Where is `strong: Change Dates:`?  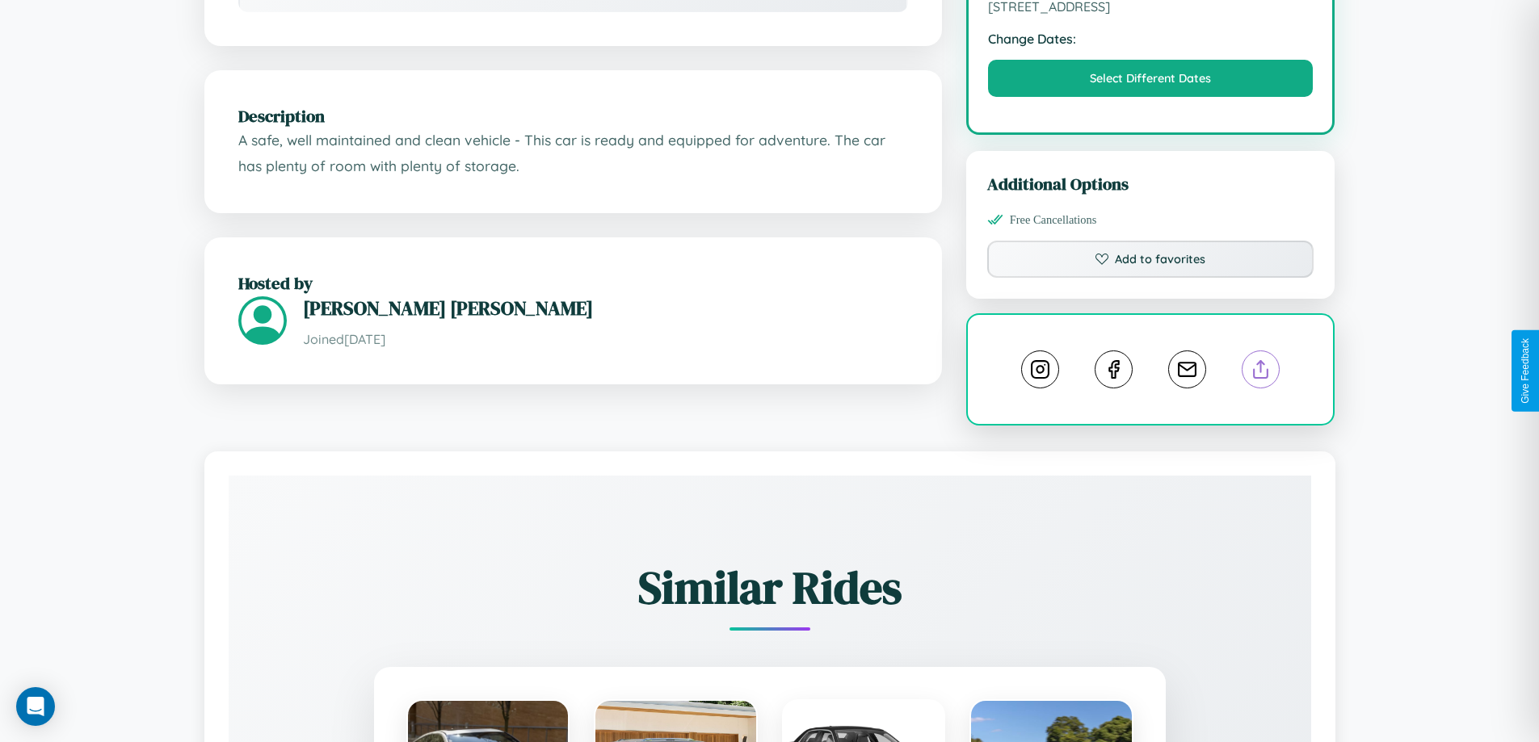 strong: Change Dates: is located at coordinates (1150, 39).